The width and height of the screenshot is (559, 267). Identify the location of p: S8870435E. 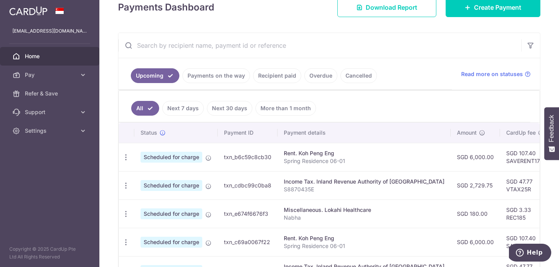
(364, 189).